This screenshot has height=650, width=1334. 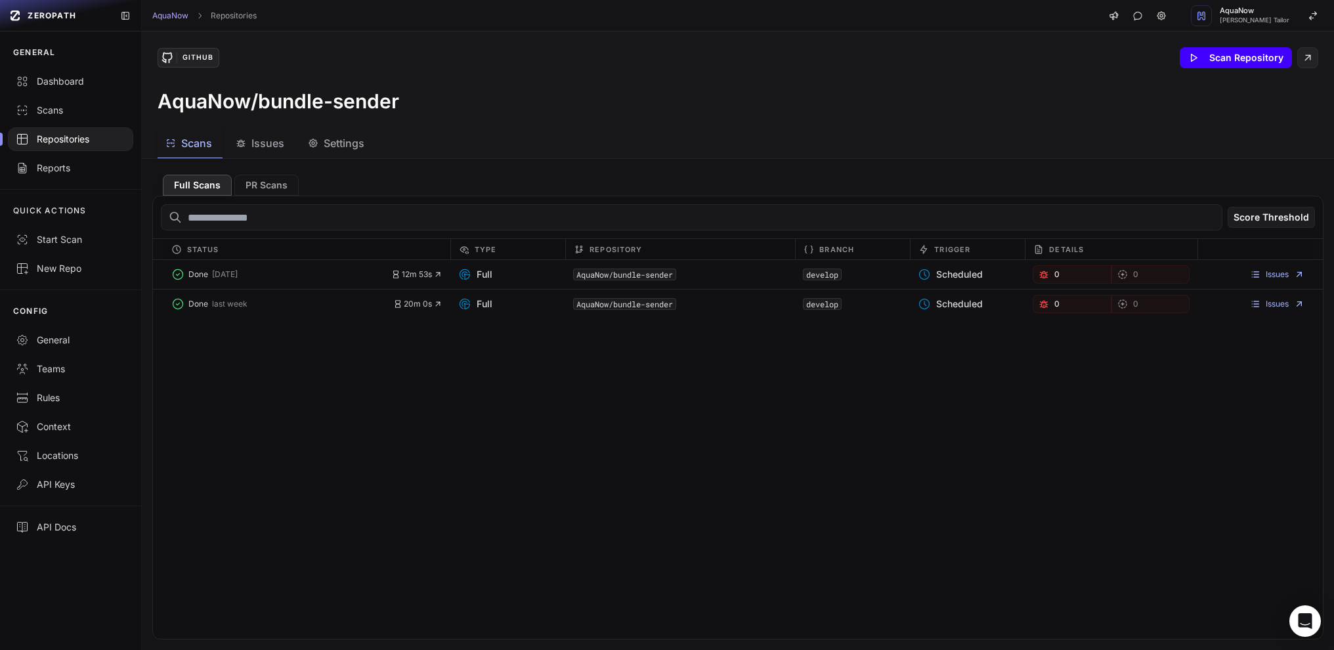 What do you see at coordinates (1111, 249) in the screenshot?
I see `div: Details` at bounding box center [1111, 249].